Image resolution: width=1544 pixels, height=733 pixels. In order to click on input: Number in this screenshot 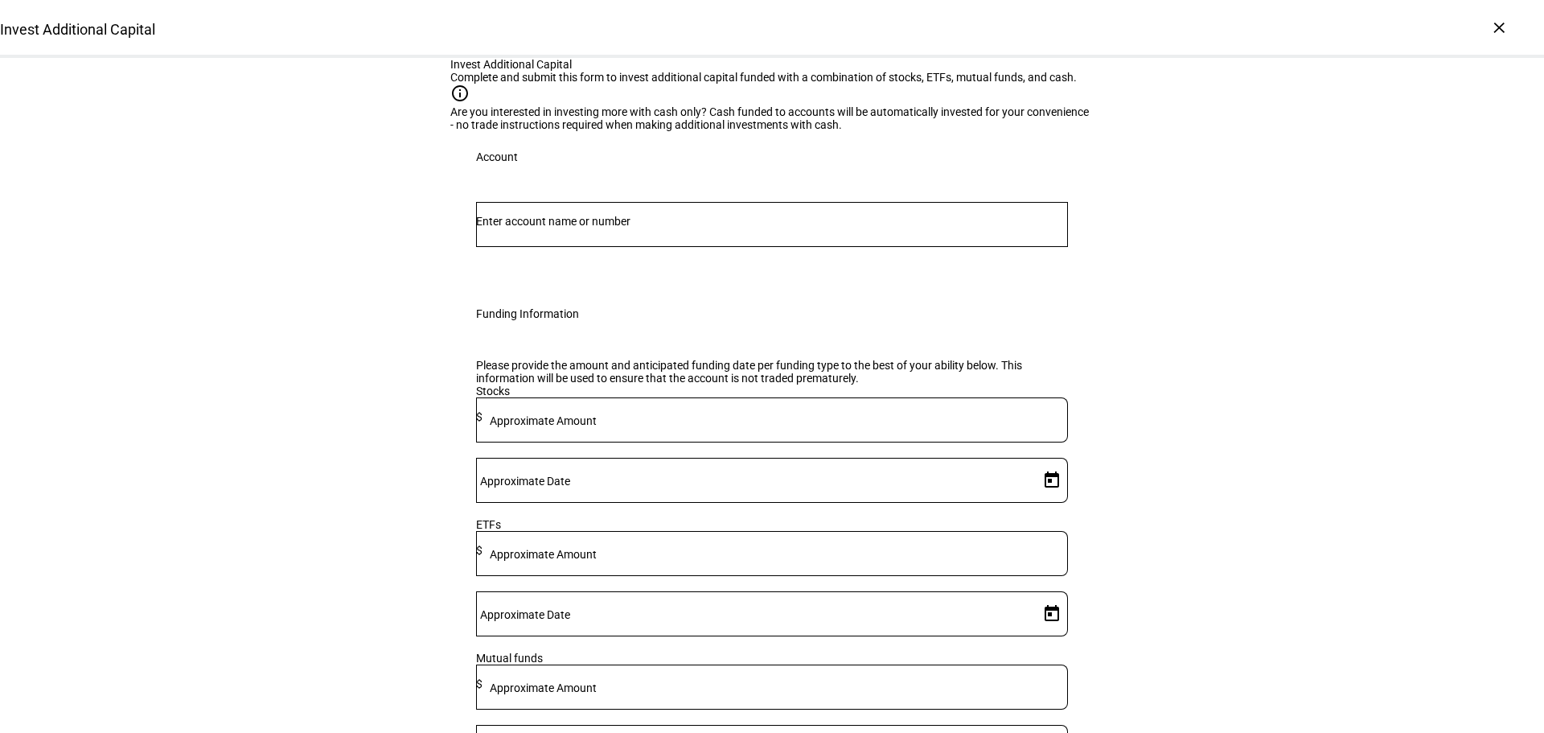, I will do `click(772, 221)`.